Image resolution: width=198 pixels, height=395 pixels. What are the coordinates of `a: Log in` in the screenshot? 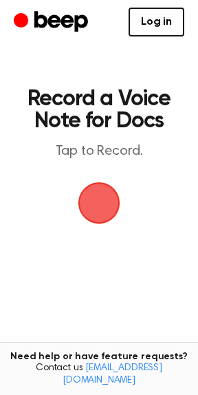 It's located at (156, 22).